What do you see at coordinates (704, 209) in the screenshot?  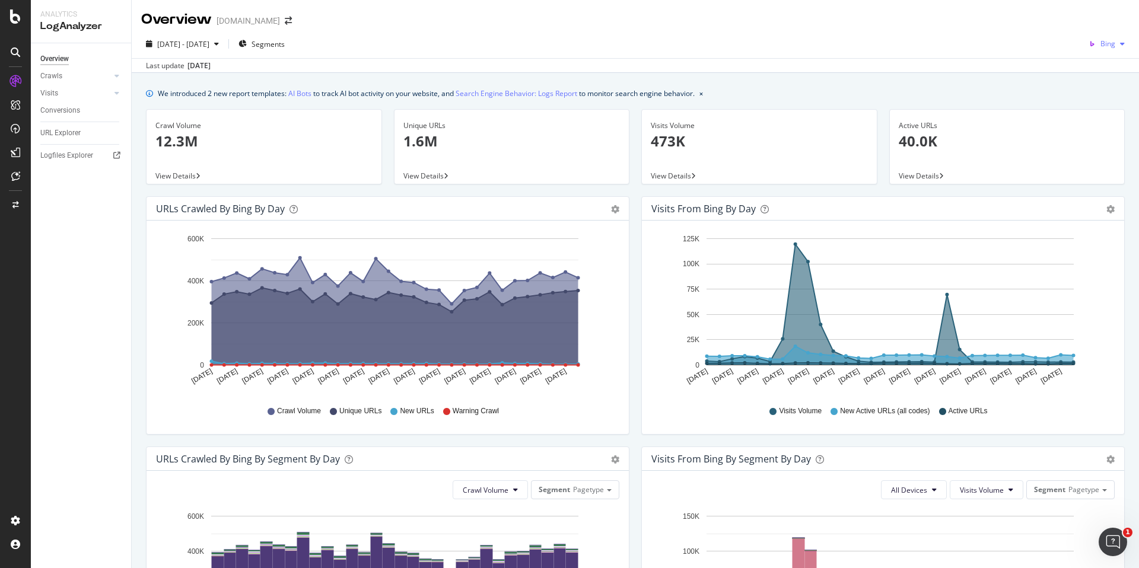 I see `div: Visits from Bing by day` at bounding box center [704, 209].